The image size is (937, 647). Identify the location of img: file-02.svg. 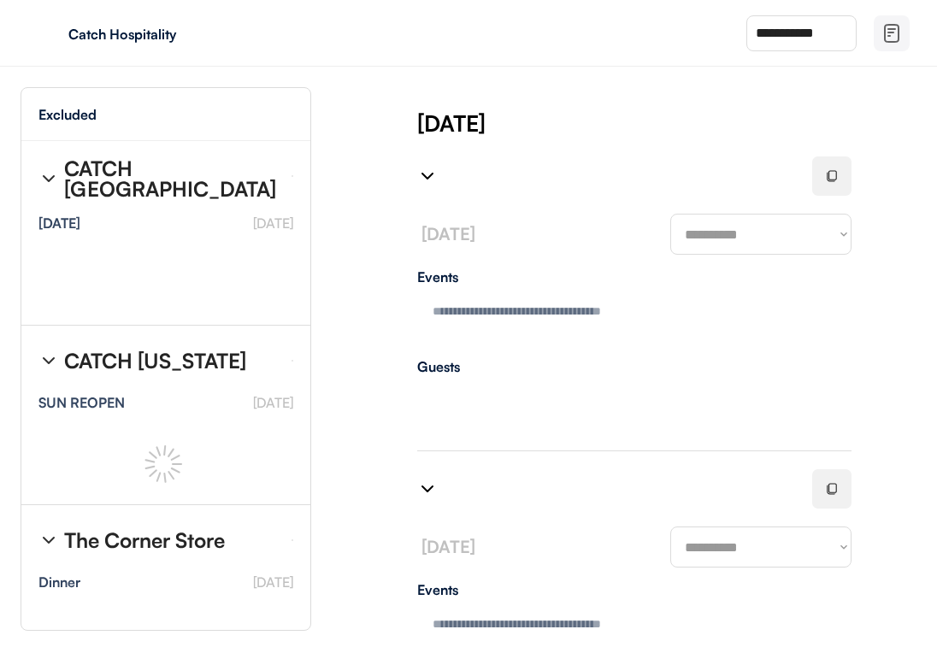
(891, 33).